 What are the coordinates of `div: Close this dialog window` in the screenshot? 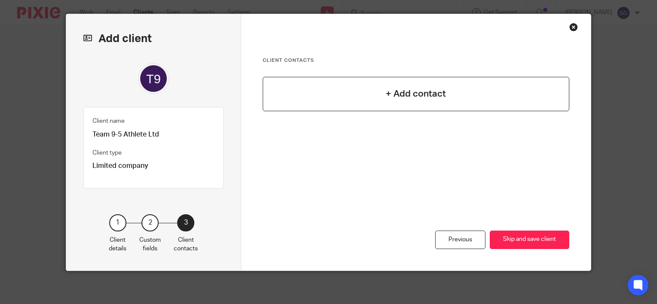 It's located at (574, 27).